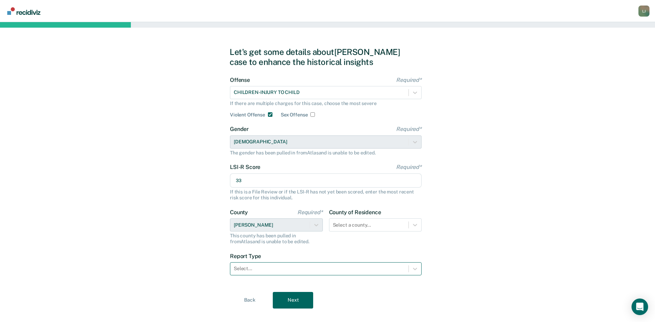  What do you see at coordinates (248, 115) in the screenshot?
I see `label: Violent Offense` at bounding box center [248, 115].